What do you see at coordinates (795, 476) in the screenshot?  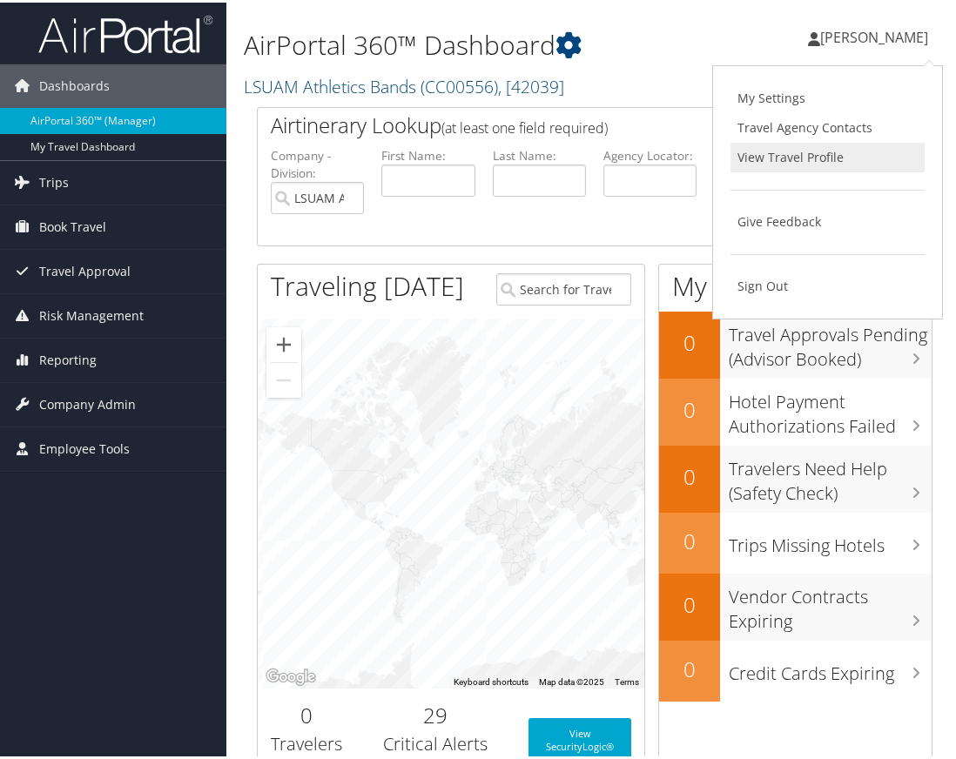 I see `a: 0Travelers Need Help (Safety Check)` at bounding box center [795, 476].